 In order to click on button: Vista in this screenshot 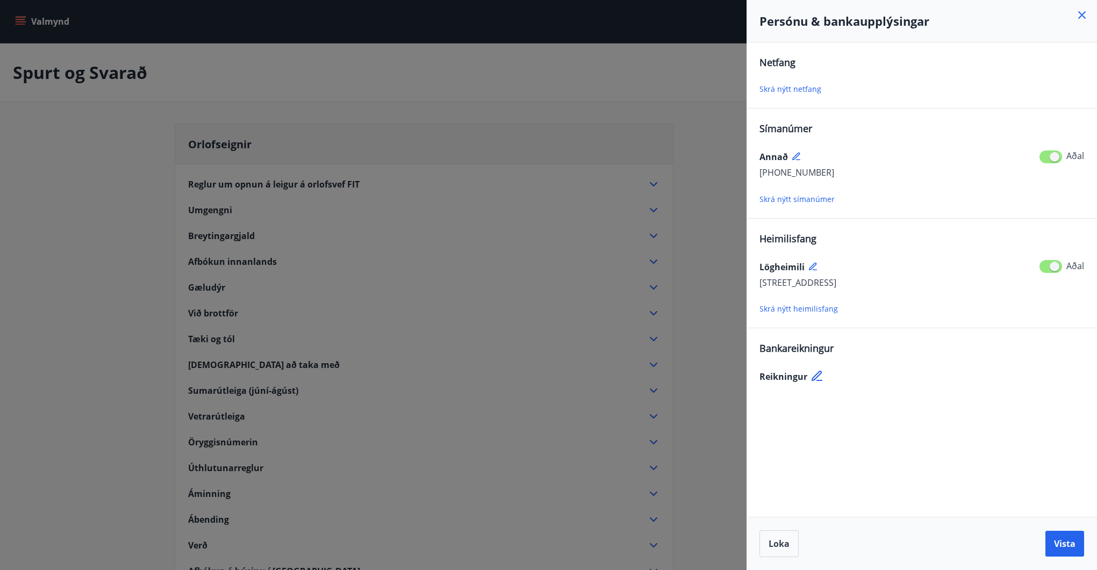, I will do `click(1065, 544)`.